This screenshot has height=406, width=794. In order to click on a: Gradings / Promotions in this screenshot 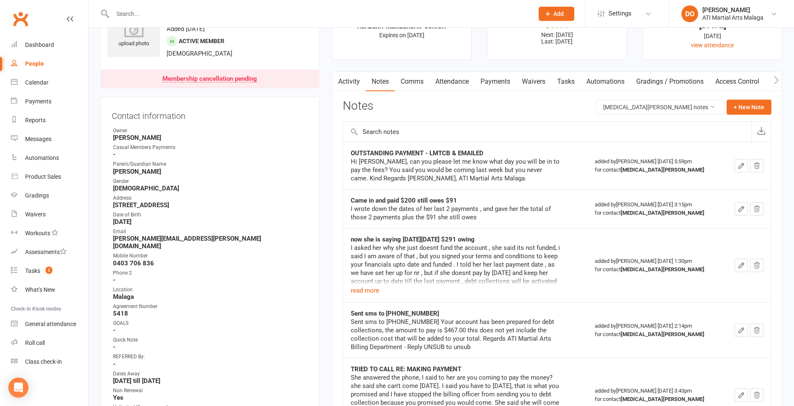, I will do `click(670, 82)`.